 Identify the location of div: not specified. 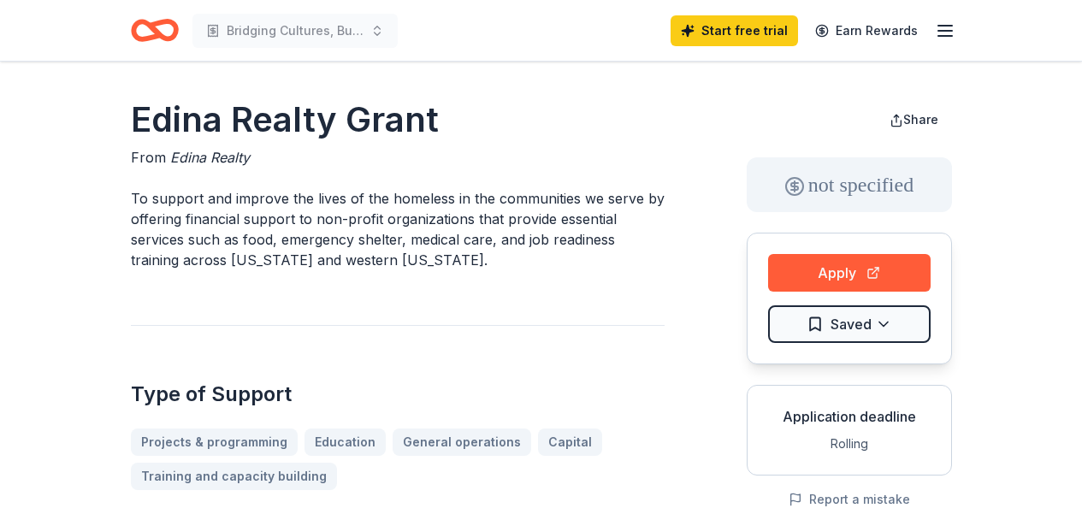
(849, 185).